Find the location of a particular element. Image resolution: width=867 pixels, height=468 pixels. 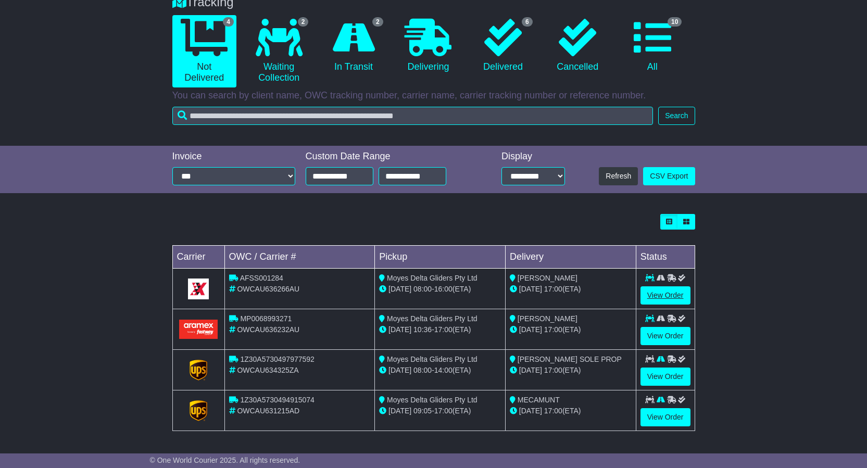

span: OWCAU636266AU is located at coordinates (268, 289).